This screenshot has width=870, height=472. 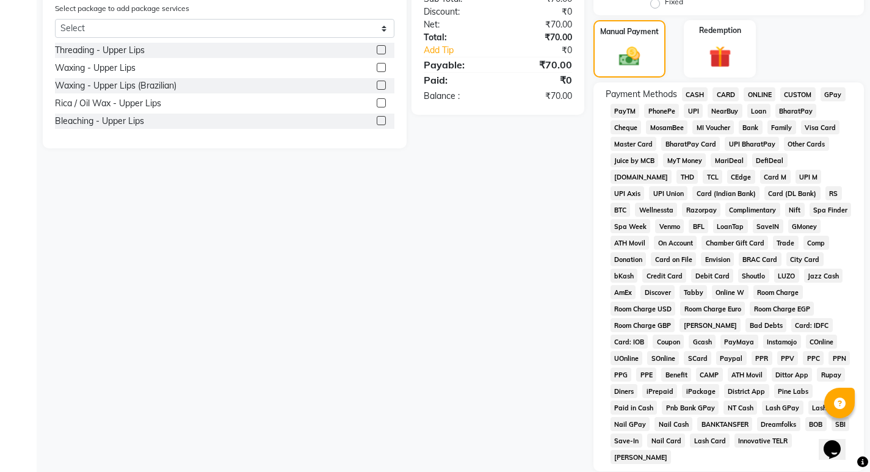 I want to click on span: Pnb Bank GPay, so click(x=690, y=407).